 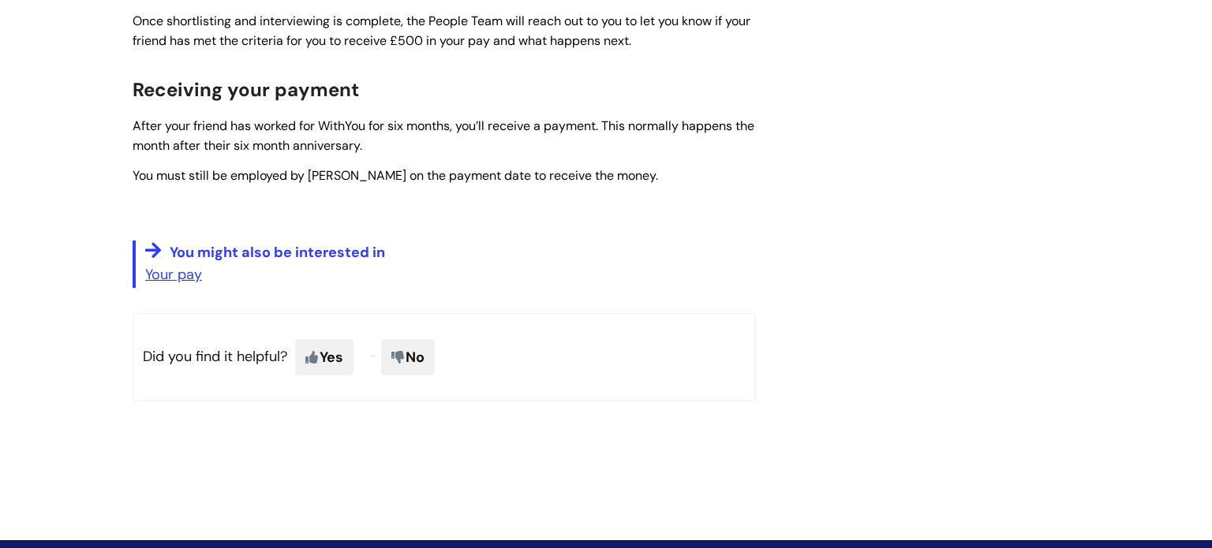 What do you see at coordinates (245, 89) in the screenshot?
I see `span: Receiving your payment` at bounding box center [245, 89].